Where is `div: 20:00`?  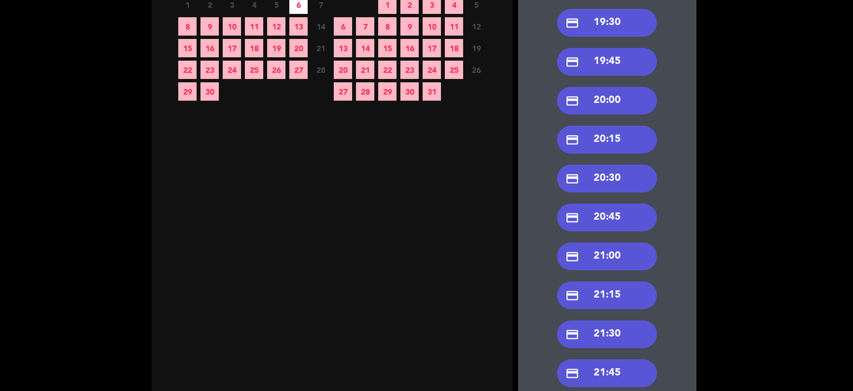 div: 20:00 is located at coordinates (607, 101).